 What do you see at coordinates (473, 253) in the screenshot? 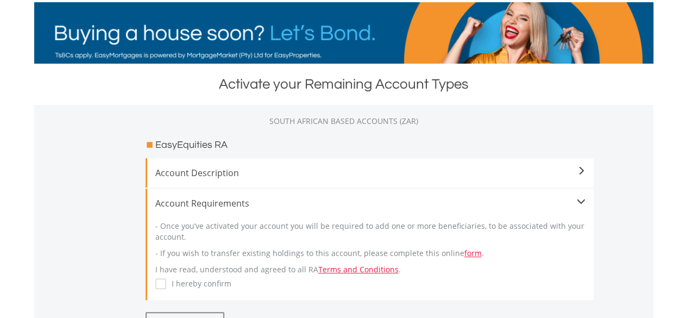
I see `a: form` at bounding box center [473, 253].